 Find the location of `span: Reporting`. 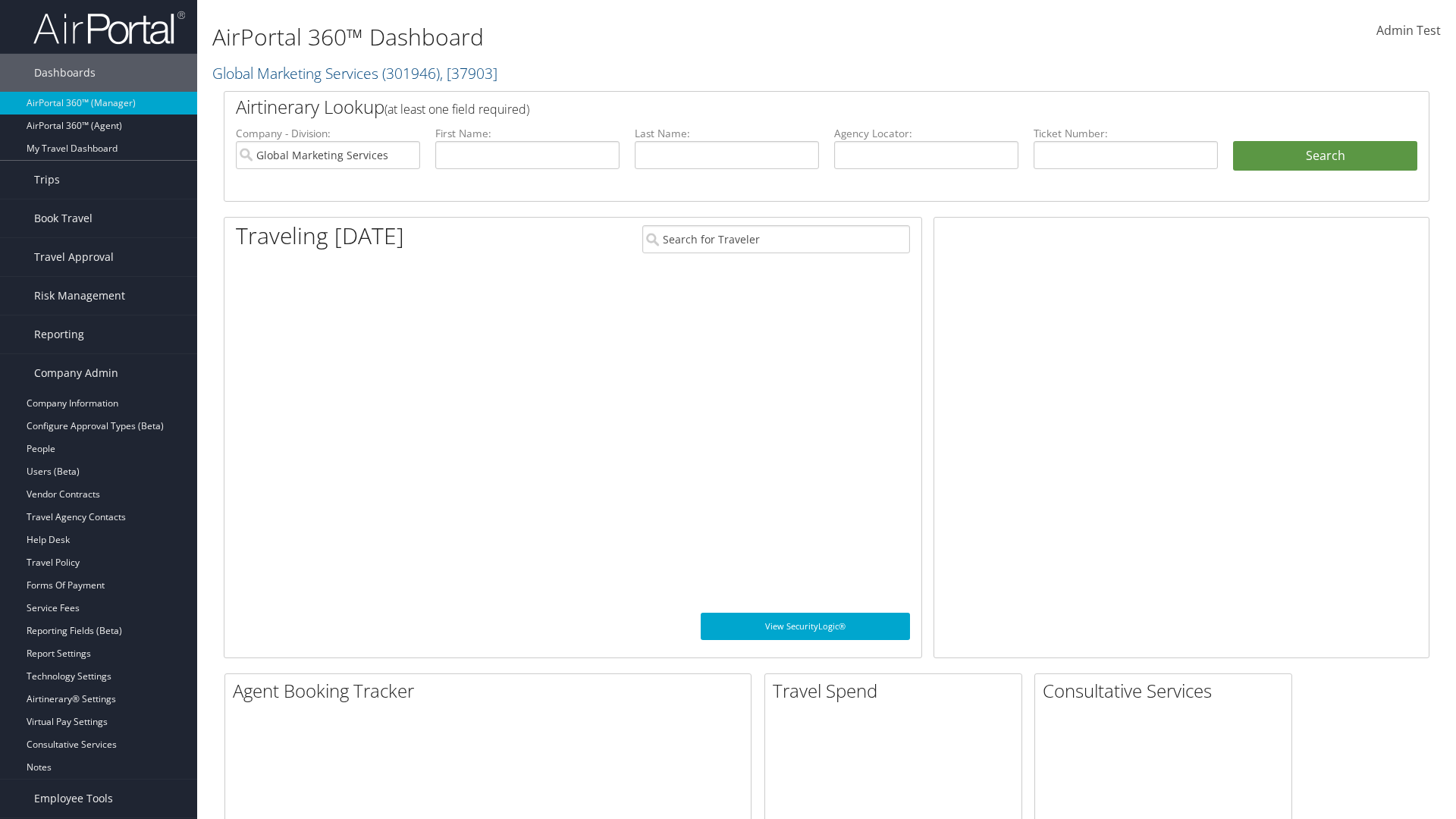

span: Reporting is located at coordinates (59, 334).